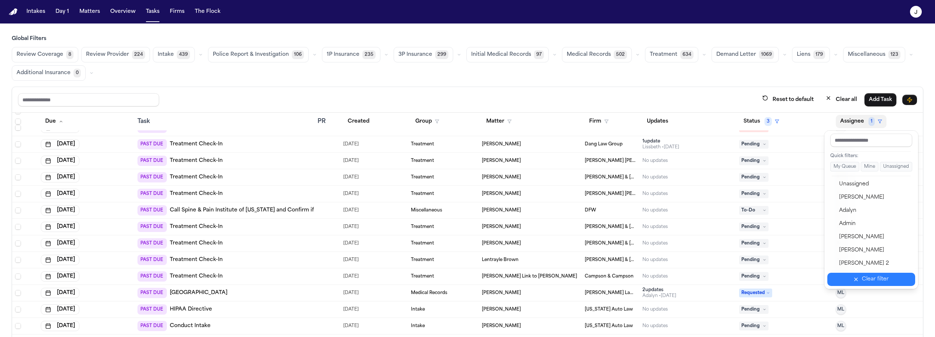 This screenshot has height=337, width=935. I want to click on button: Mine, so click(870, 167).